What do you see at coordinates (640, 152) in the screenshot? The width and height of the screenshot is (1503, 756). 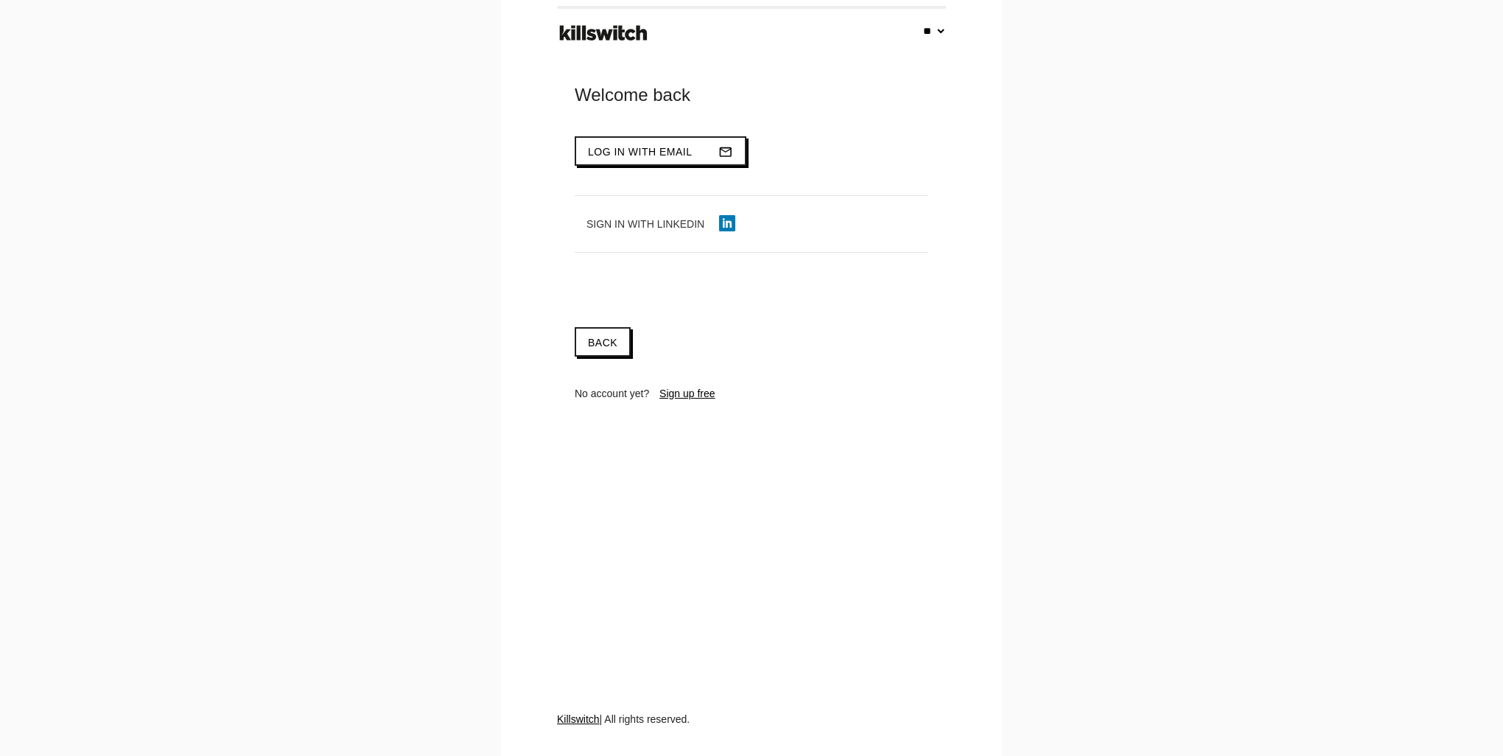 I see `span: Log in with email` at bounding box center [640, 152].